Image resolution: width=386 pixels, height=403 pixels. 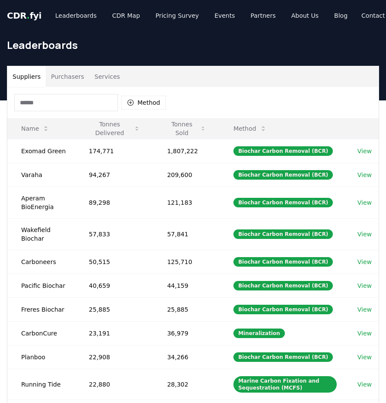 I want to click on td: 44,159, so click(x=186, y=285).